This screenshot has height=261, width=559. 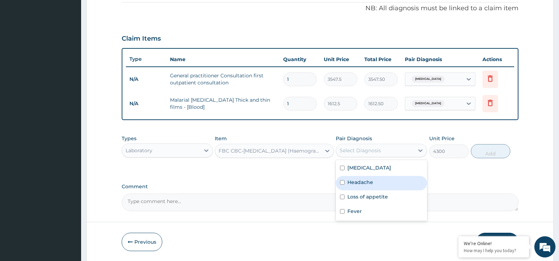 I want to click on img: d_794563401_company_1708531726252_794563401, so click(x=21, y=44).